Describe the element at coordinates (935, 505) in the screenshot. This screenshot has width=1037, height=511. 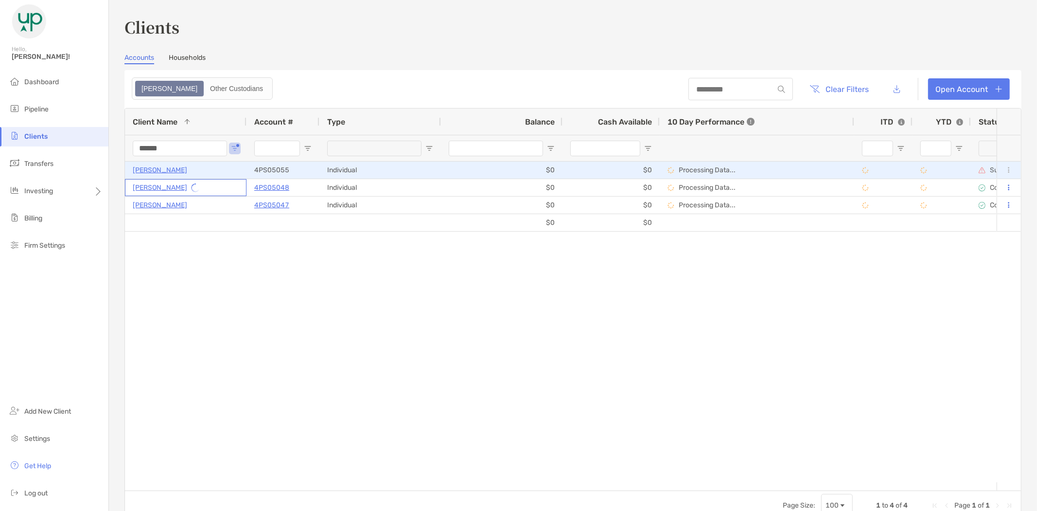
I see `div: First Page` at that location.